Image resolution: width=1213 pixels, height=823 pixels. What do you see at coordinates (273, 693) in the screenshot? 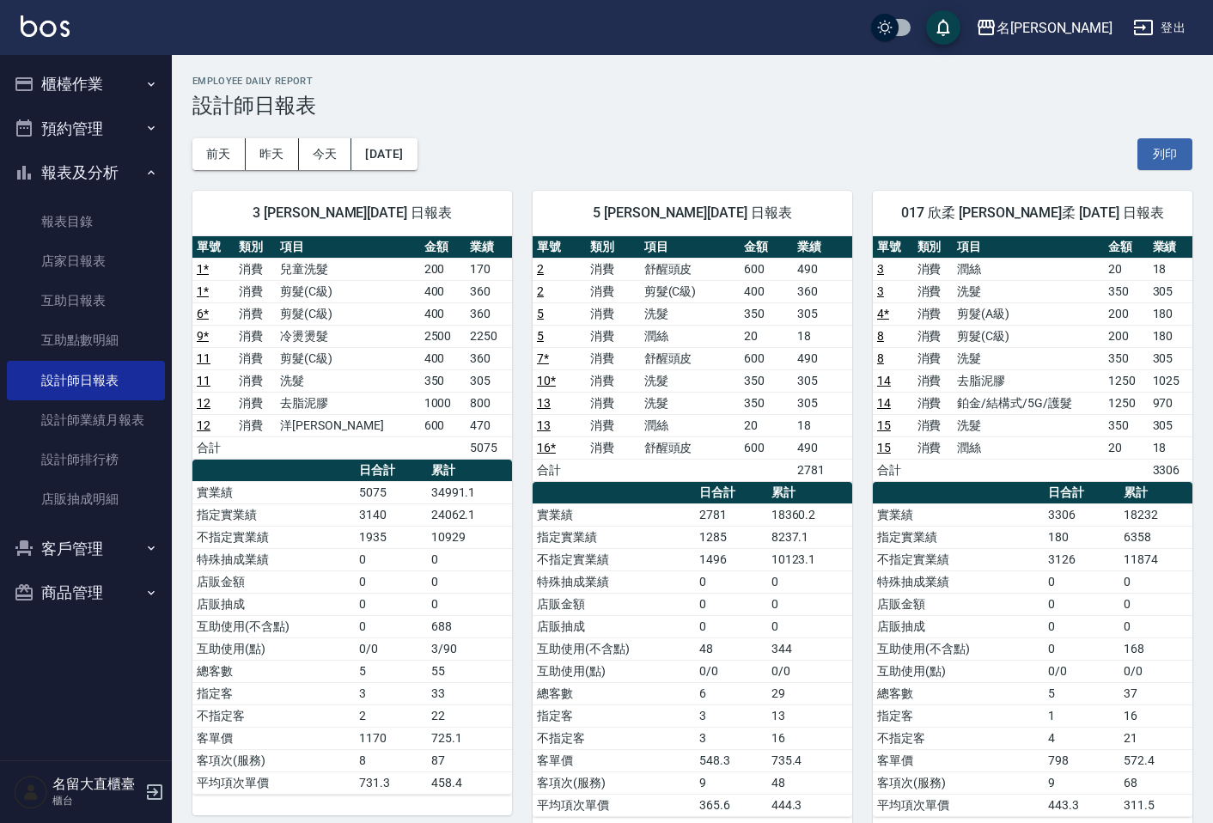
I see `td: 指定客` at bounding box center [273, 693].